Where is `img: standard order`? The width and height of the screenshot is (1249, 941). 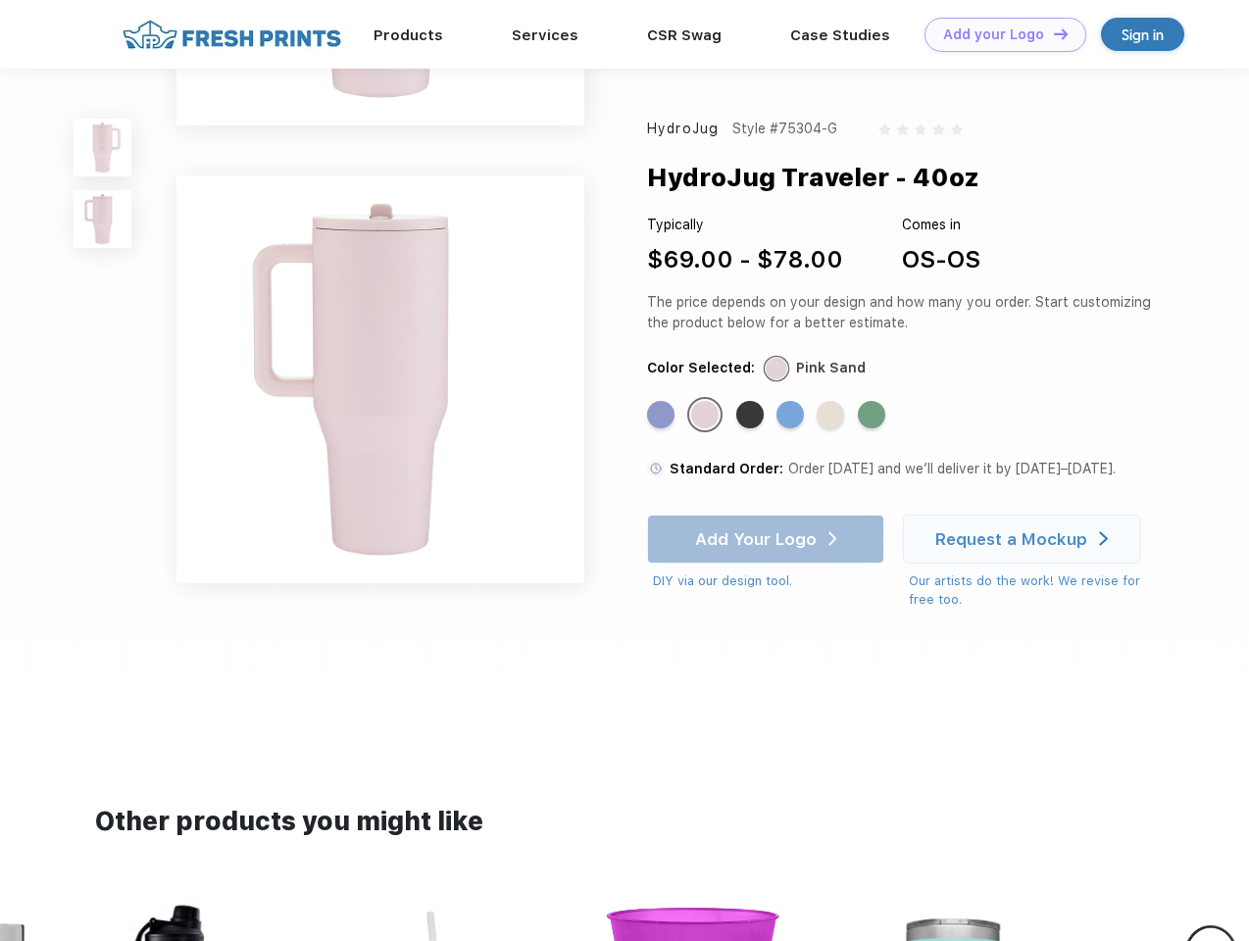 img: standard order is located at coordinates (656, 469).